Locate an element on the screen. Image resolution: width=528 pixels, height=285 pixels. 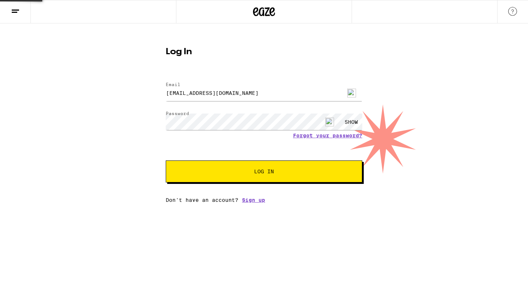
div: Don't have an account? is located at coordinates (264, 200).